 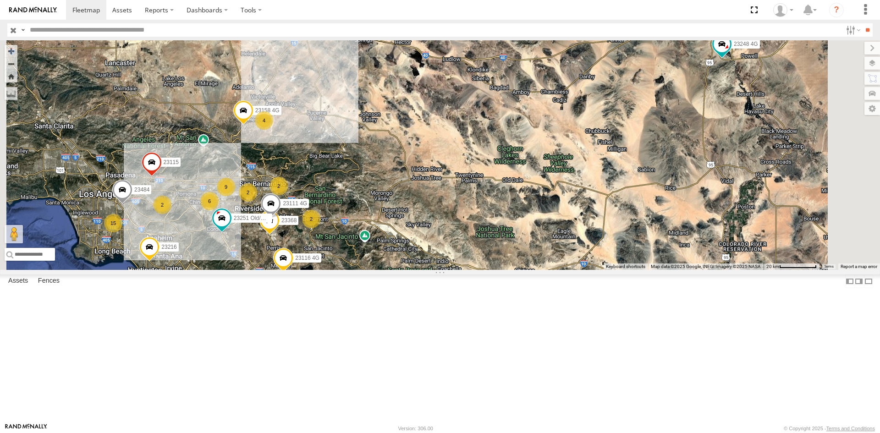 What do you see at coordinates (14, 234) in the screenshot?
I see `button: Drag Pegman onto the map to open Street View` at bounding box center [14, 234].